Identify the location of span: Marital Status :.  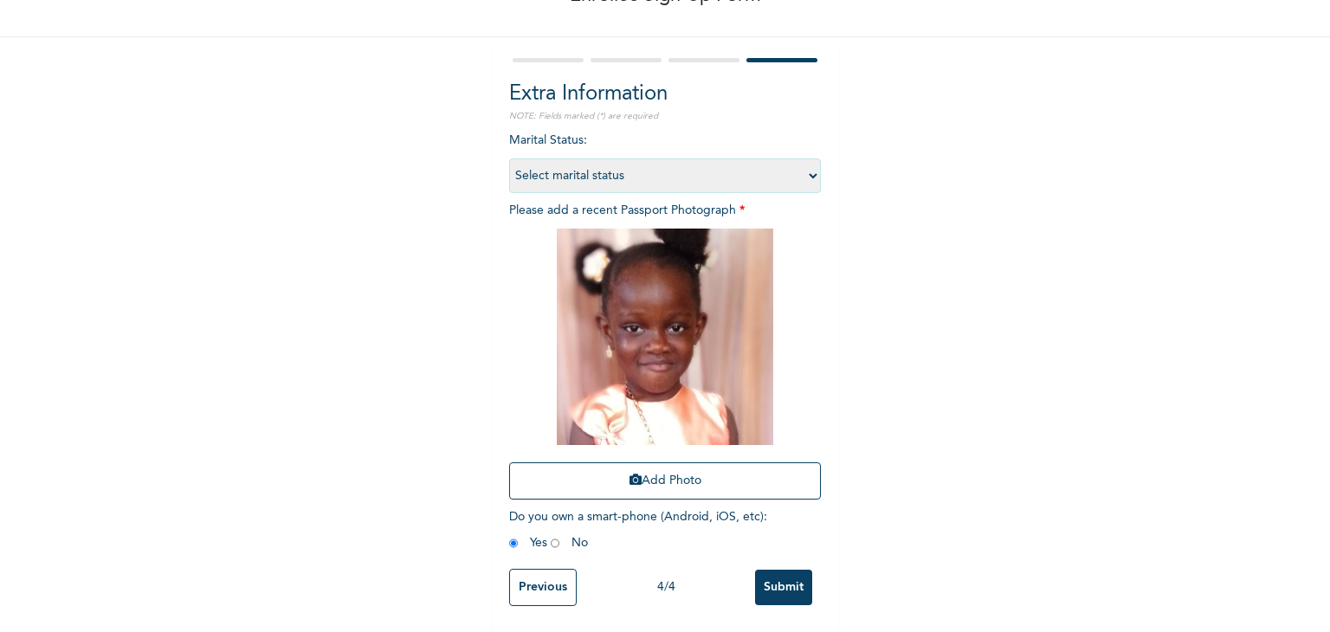
(665, 158).